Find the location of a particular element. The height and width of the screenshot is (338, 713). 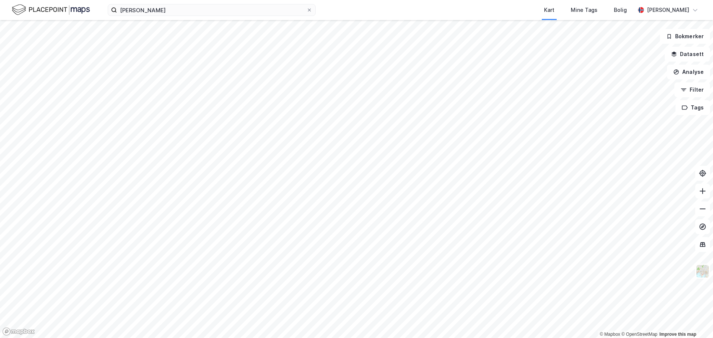

a: Mapbox homepage is located at coordinates (19, 331).